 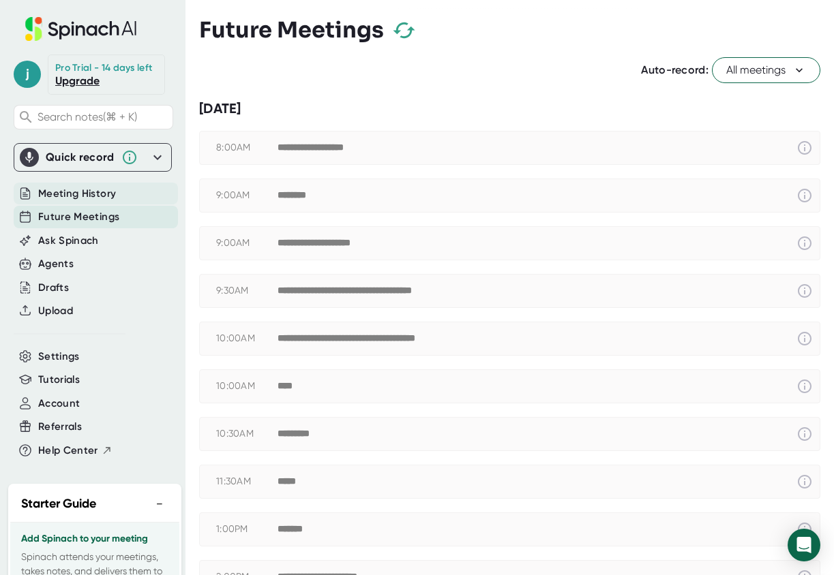 I want to click on span: Tutorials, so click(x=59, y=380).